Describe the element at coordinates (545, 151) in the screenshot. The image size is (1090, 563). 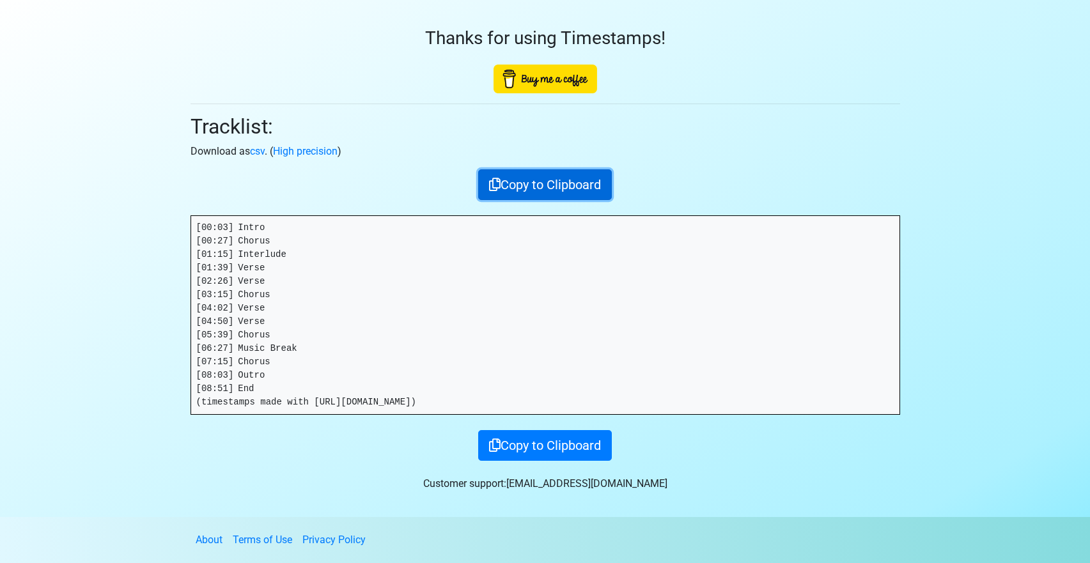
I see `p: Download as . ( )` at that location.